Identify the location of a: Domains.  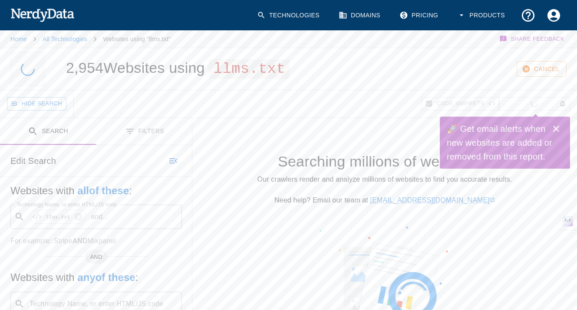
(360, 15).